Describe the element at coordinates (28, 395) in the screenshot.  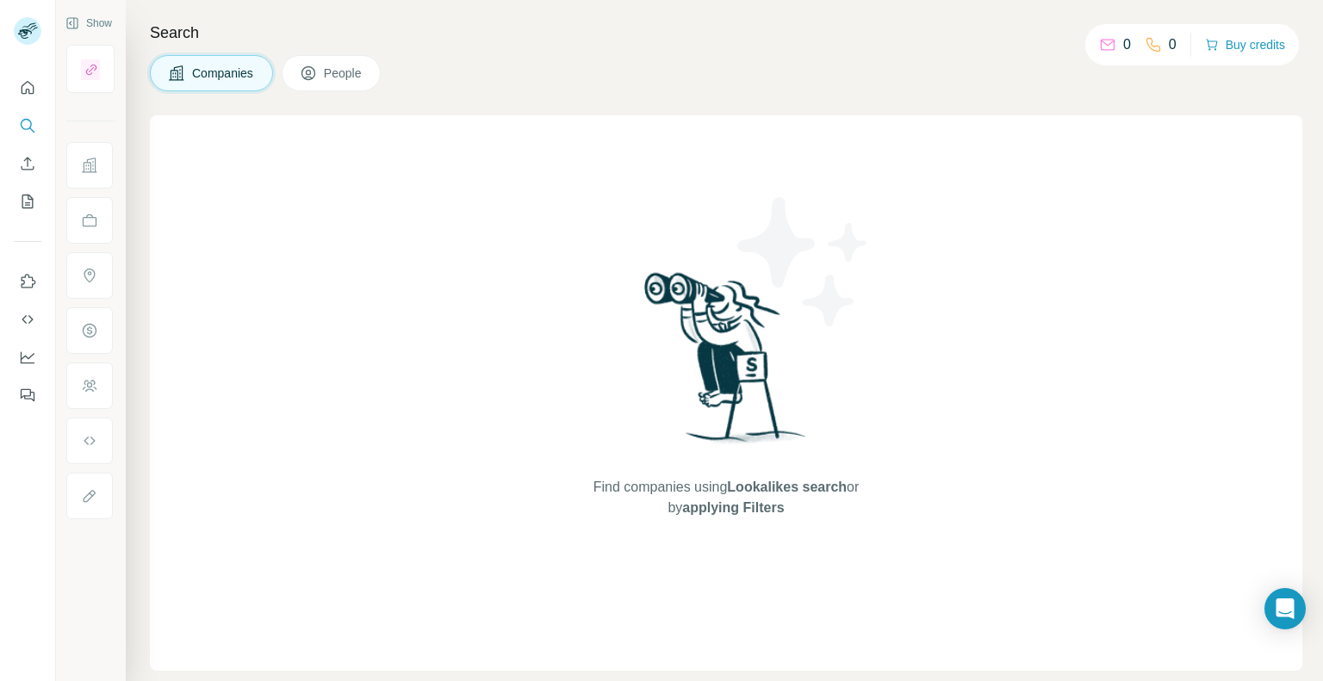
I see `button: Feedback` at that location.